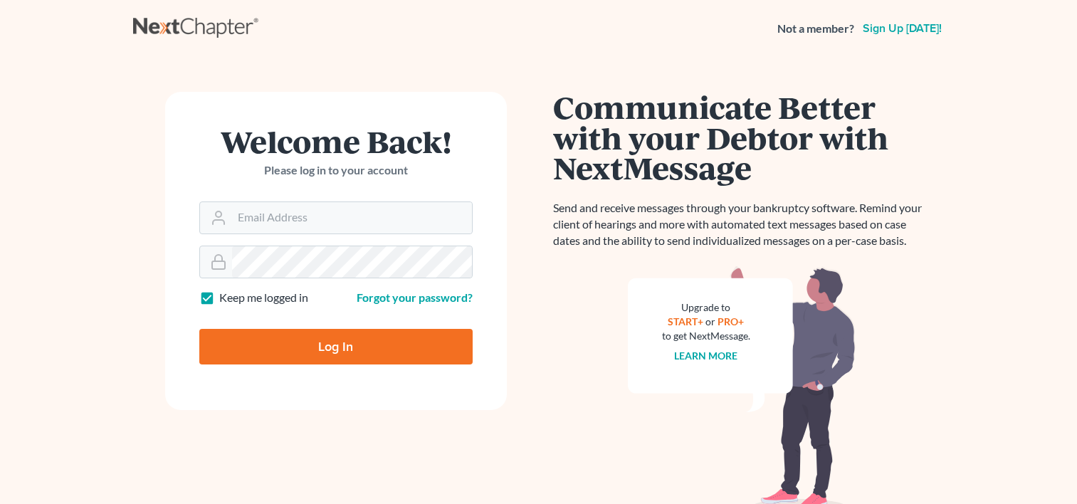  What do you see at coordinates (816, 28) in the screenshot?
I see `strong: Not a member?` at bounding box center [816, 28].